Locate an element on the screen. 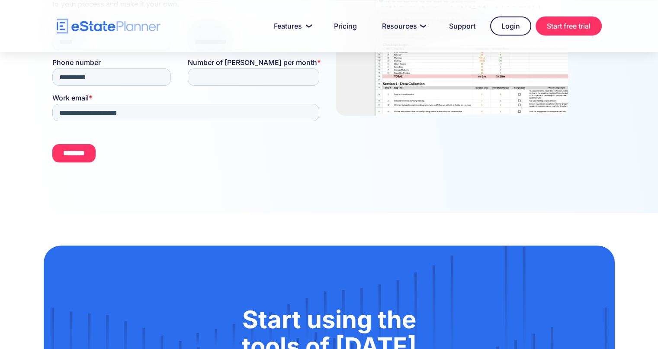  a: Pricing is located at coordinates (345, 26).